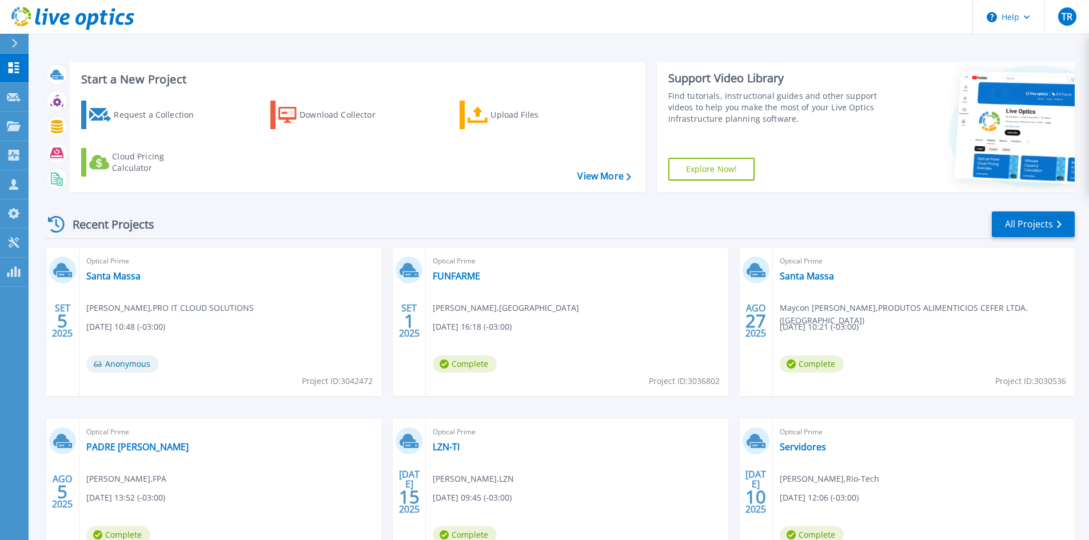 This screenshot has height=540, width=1089. Describe the element at coordinates (604, 176) in the screenshot. I see `a: View More` at that location.